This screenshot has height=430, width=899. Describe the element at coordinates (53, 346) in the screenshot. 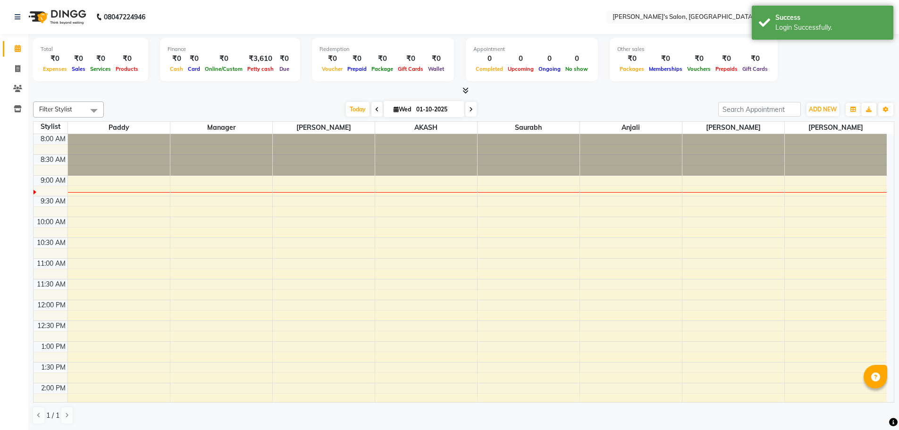

I see `div: 1:00 PM` at that location.